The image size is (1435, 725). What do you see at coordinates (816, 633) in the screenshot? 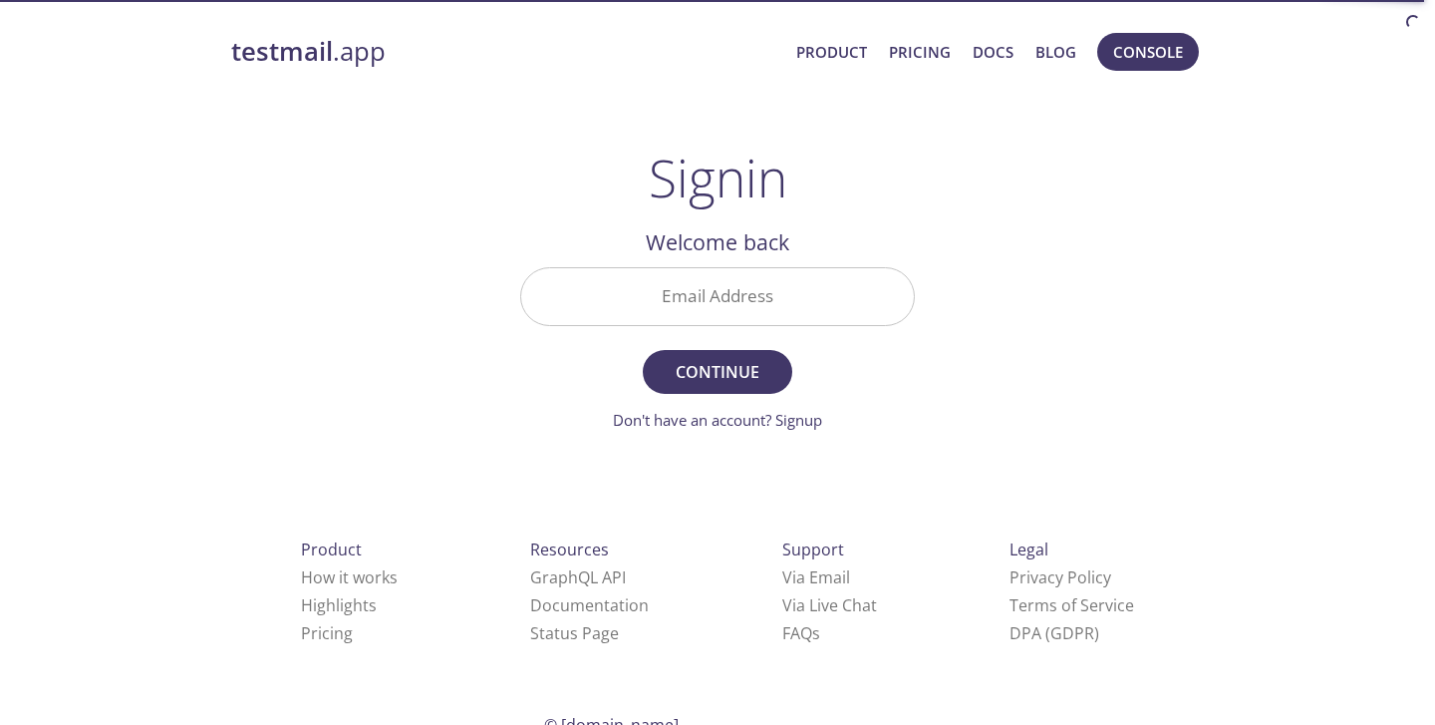
I see `span: s` at bounding box center [816, 633].